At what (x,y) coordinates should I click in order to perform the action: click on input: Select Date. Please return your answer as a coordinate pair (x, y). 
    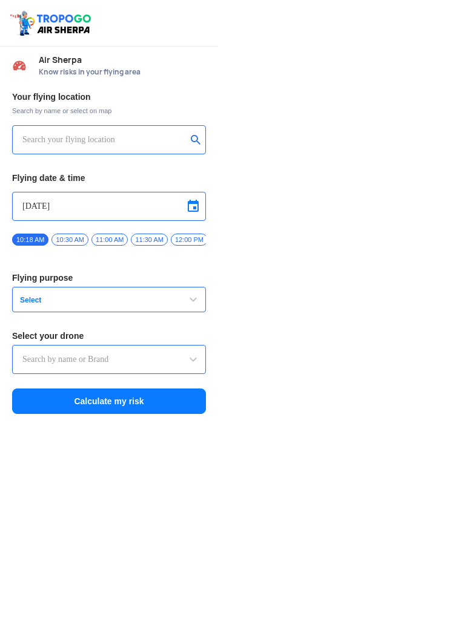
    Looking at the image, I should click on (109, 206).